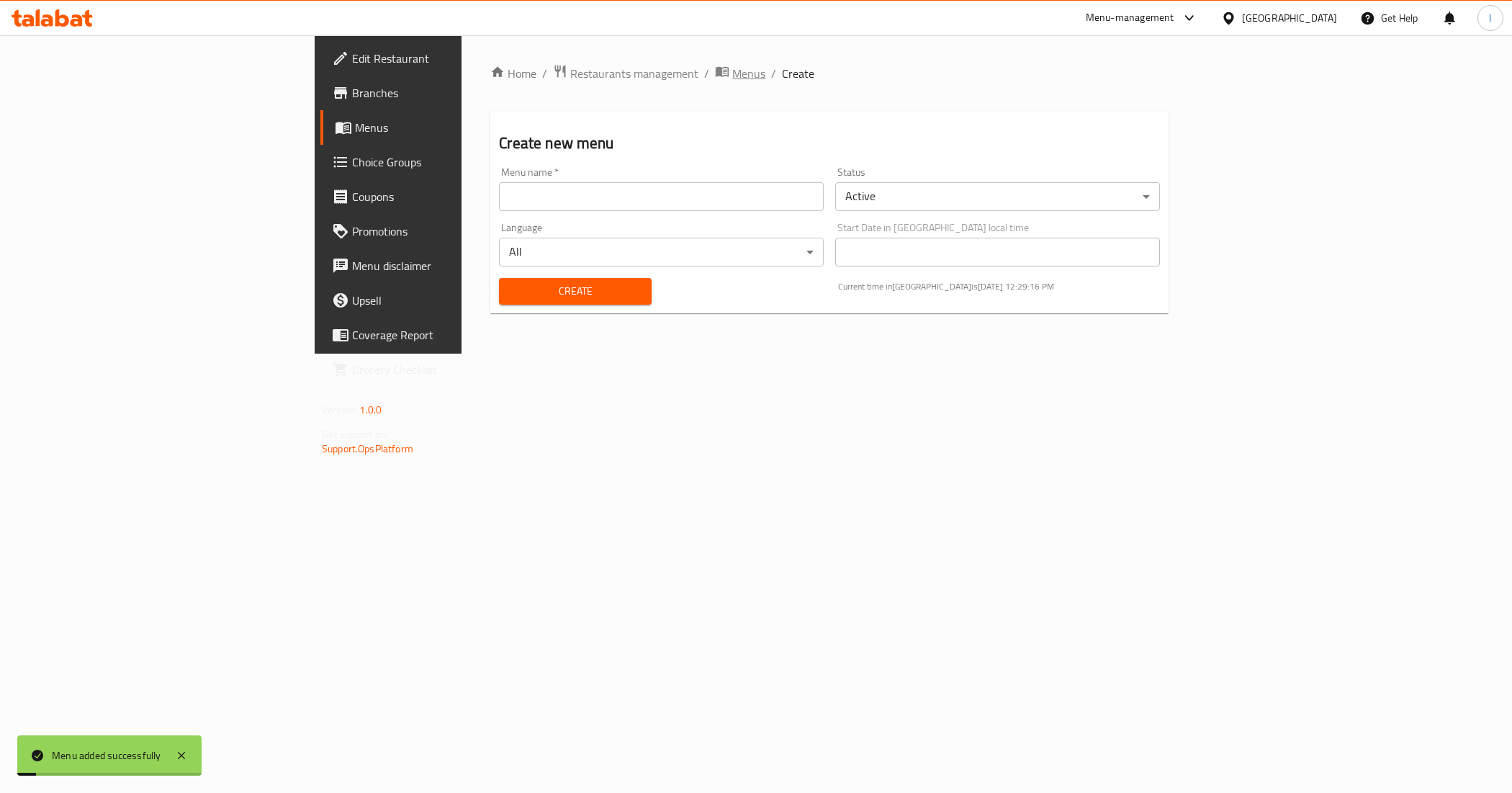  I want to click on span: Version:, so click(339, 410).